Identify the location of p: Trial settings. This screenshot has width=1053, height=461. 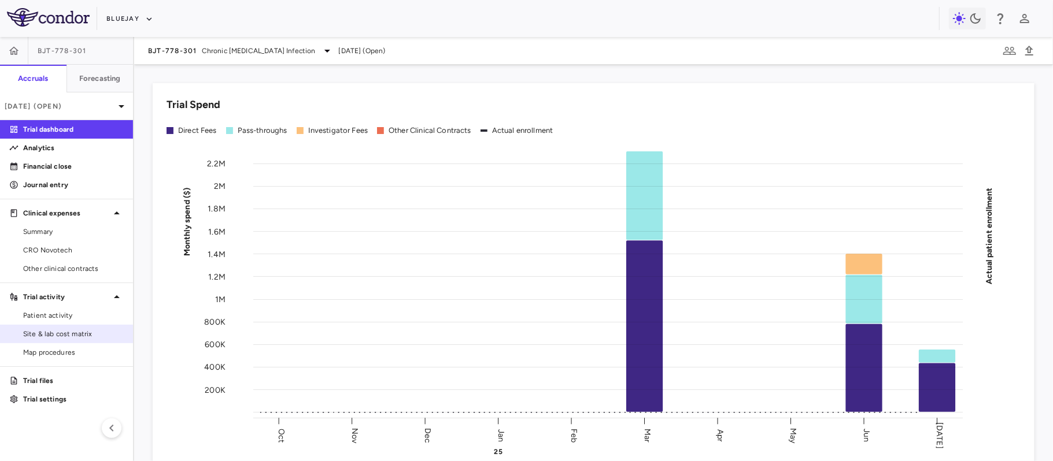
(73, 400).